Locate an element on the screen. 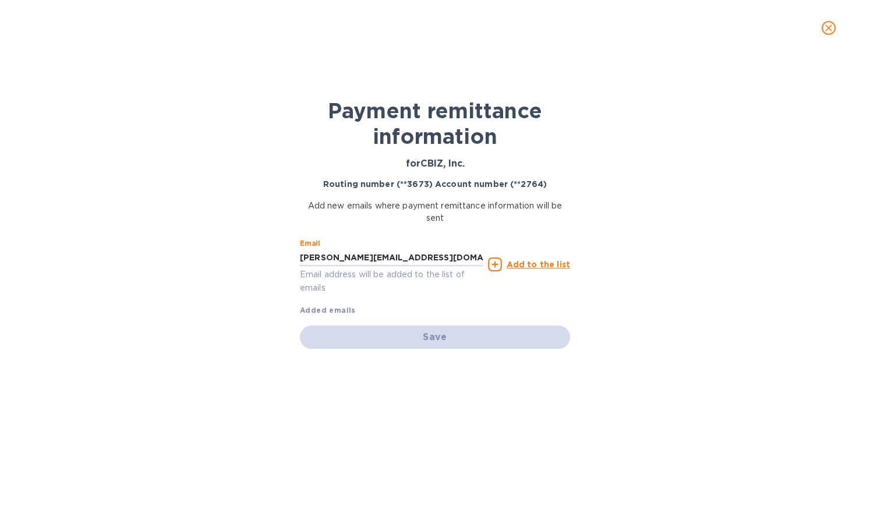 Image resolution: width=870 pixels, height=530 pixels. p: Email address will be added to the list of emails is located at coordinates (391, 281).